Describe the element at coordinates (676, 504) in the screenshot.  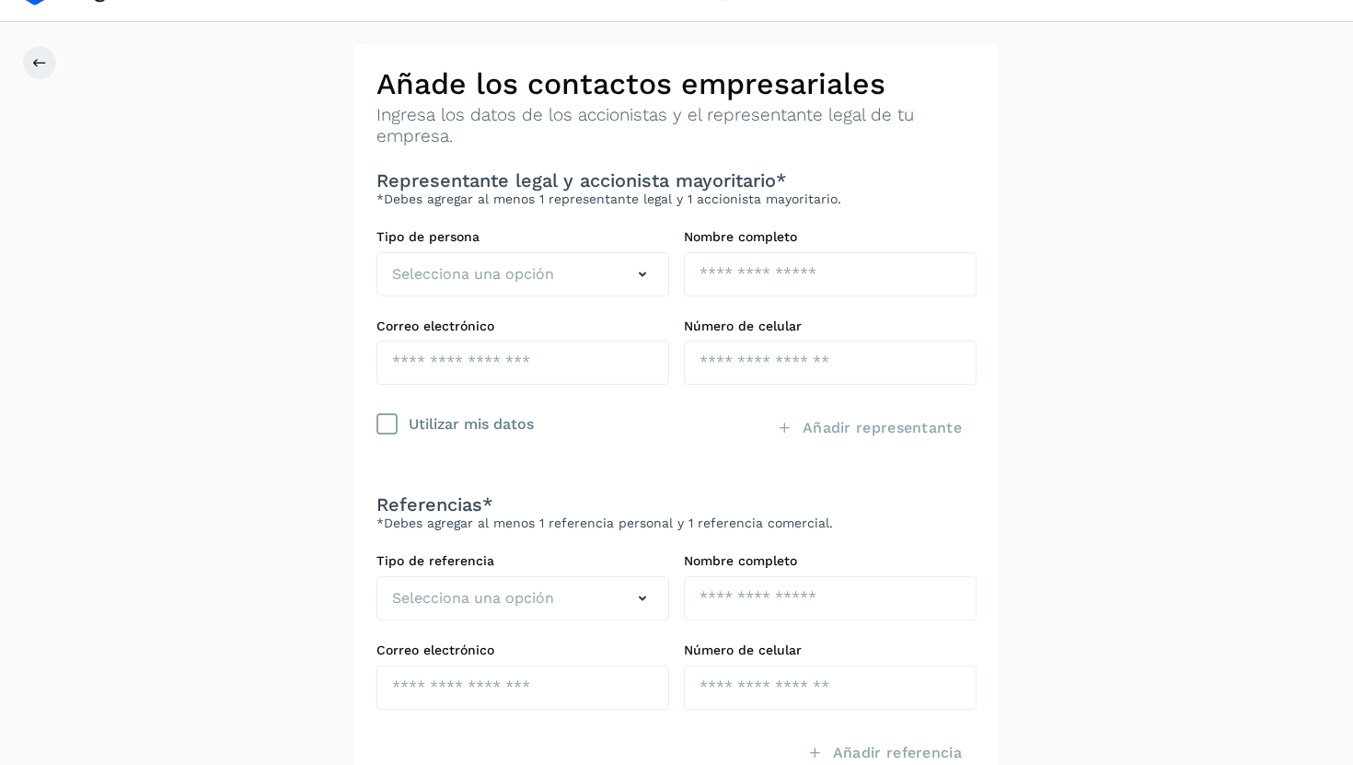
I see `h3: Referencias*` at that location.